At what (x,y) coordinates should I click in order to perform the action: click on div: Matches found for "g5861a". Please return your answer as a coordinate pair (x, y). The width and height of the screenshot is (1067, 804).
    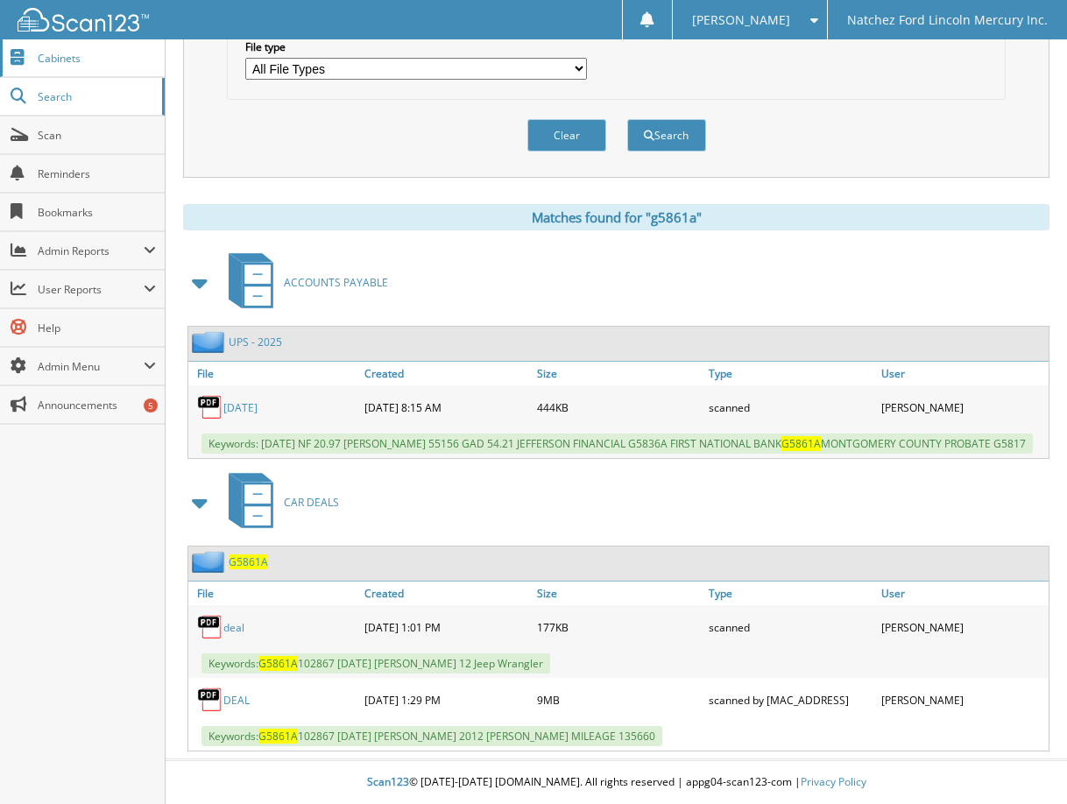
    Looking at the image, I should click on (616, 217).